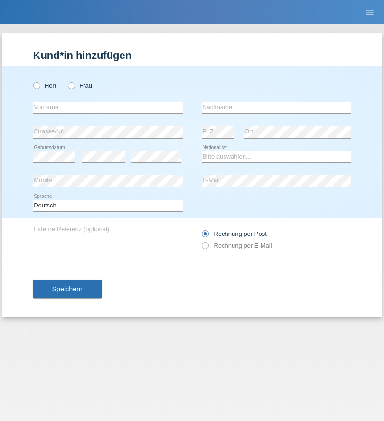 The image size is (384, 421). Describe the element at coordinates (205, 248) in the screenshot. I see `input: Rechnung per E-Mail` at that location.